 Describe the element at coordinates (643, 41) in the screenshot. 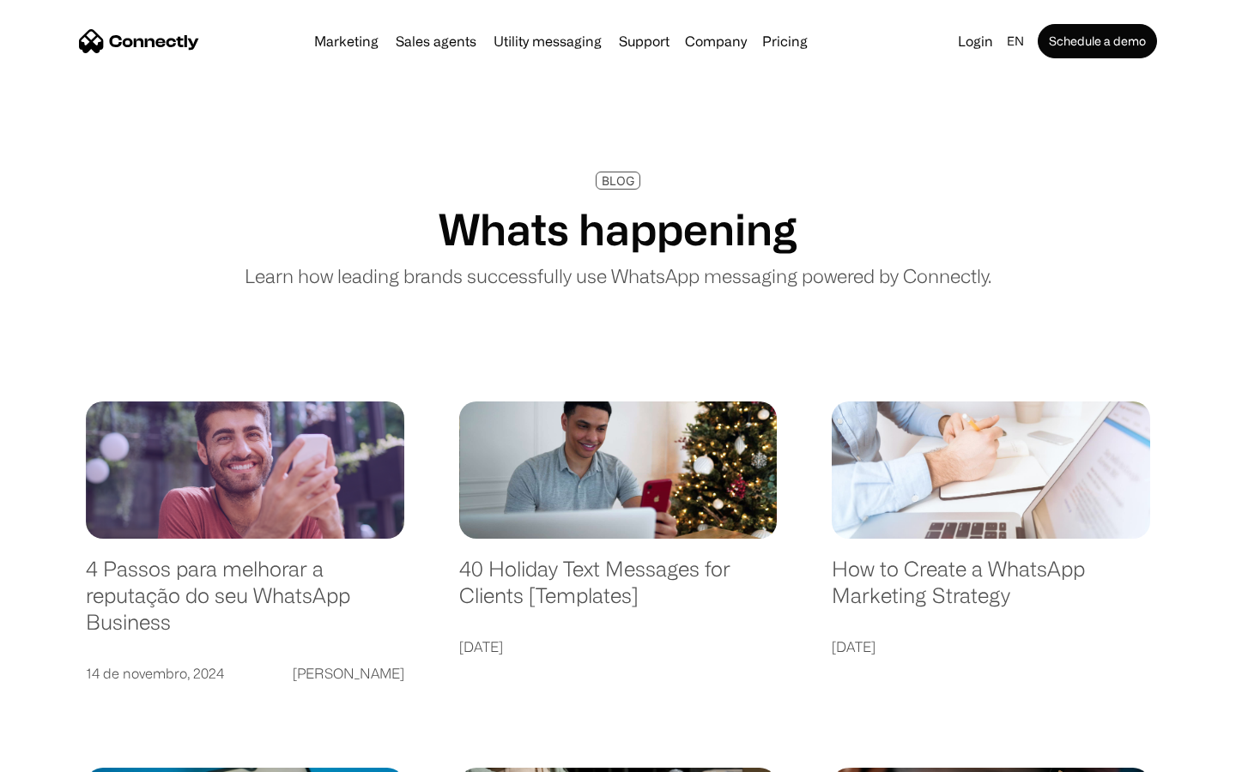

I see `a: Support` at that location.